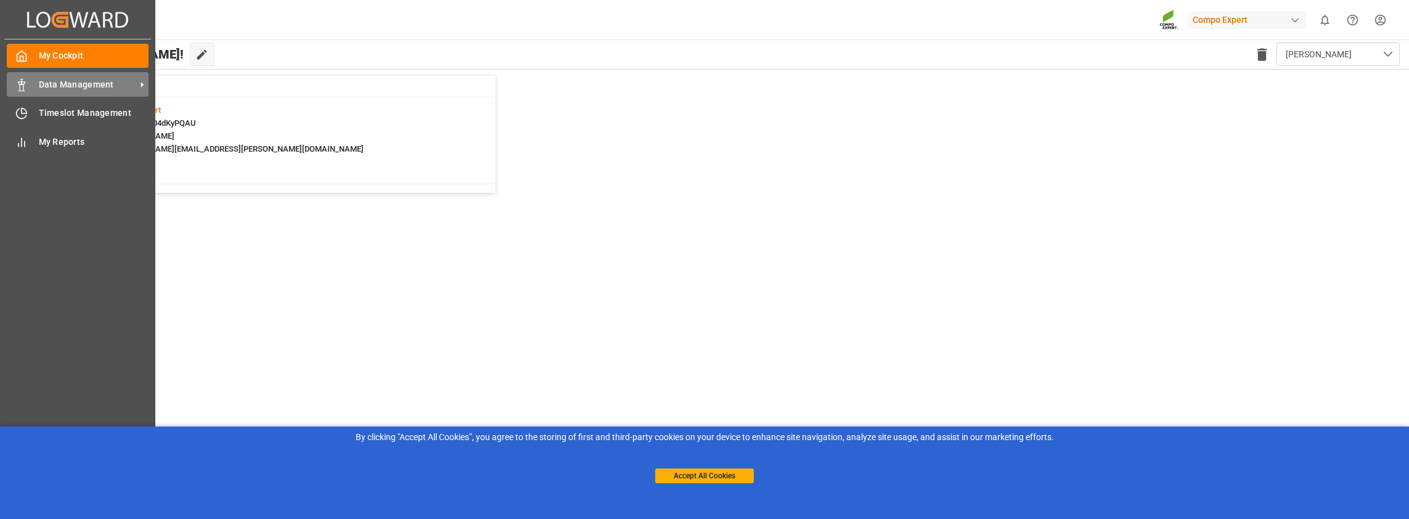 The image size is (1409, 519). What do you see at coordinates (94, 113) in the screenshot?
I see `span: Timeslot Management` at bounding box center [94, 113].